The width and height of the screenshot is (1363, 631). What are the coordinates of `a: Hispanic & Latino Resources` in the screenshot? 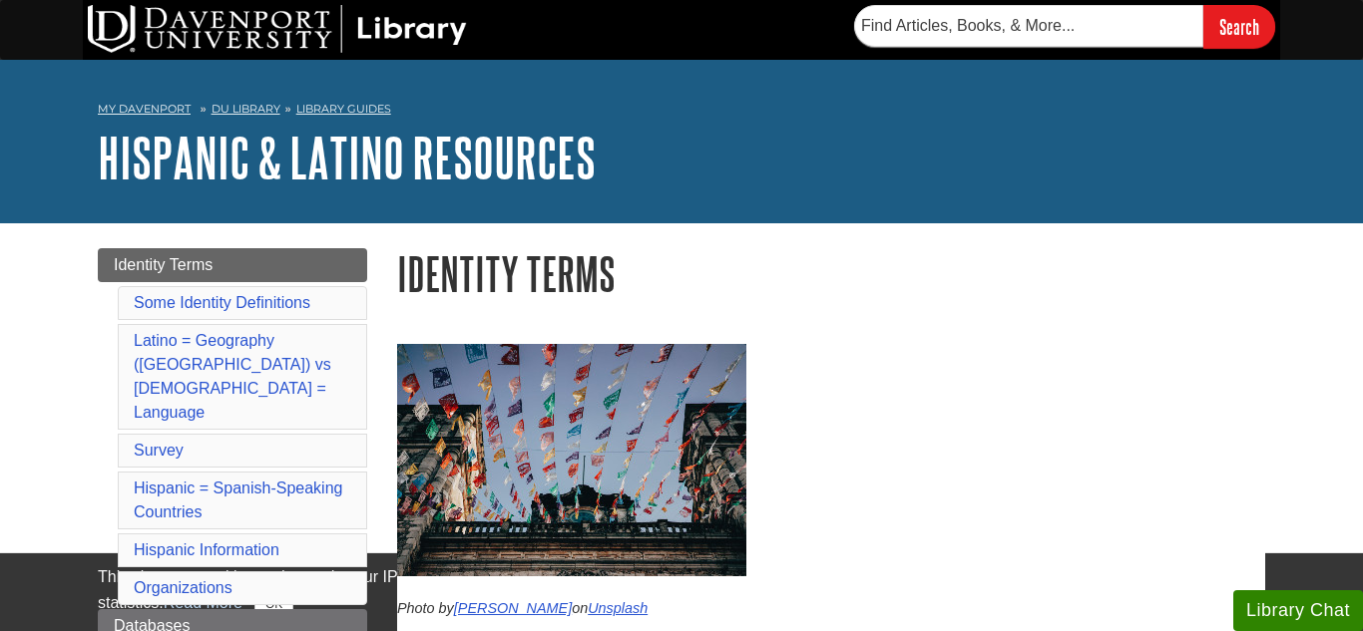 It's located at (346, 158).